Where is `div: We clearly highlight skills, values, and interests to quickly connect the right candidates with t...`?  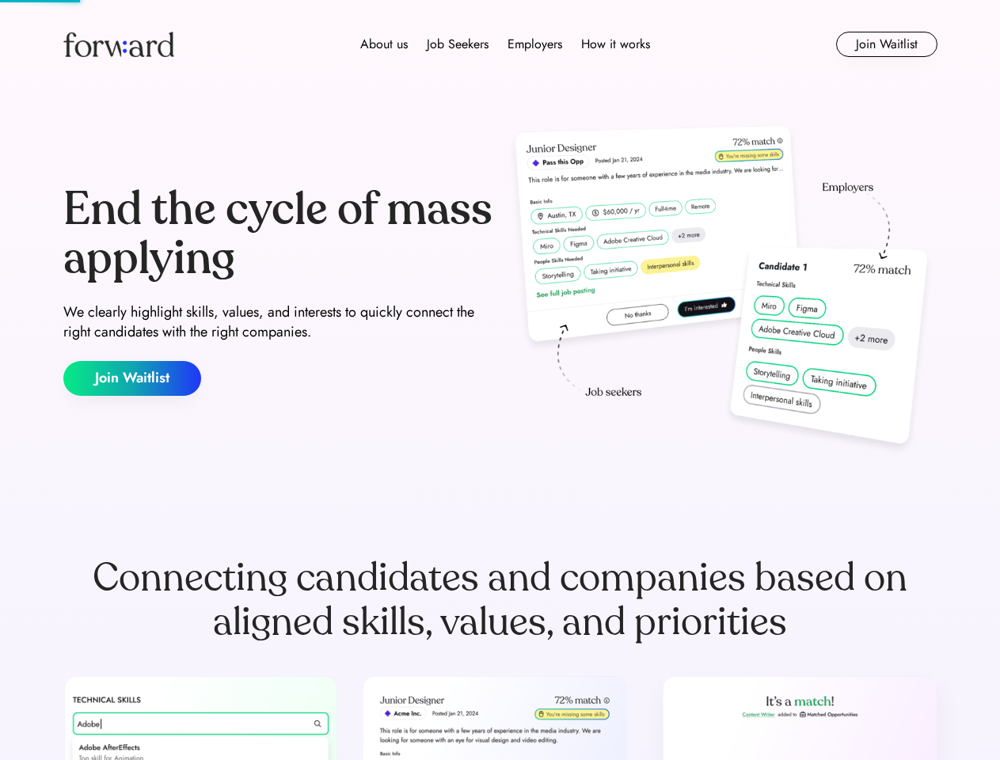
div: We clearly highlight skills, values, and interests to quickly connect the right candidates with t... is located at coordinates (279, 322).